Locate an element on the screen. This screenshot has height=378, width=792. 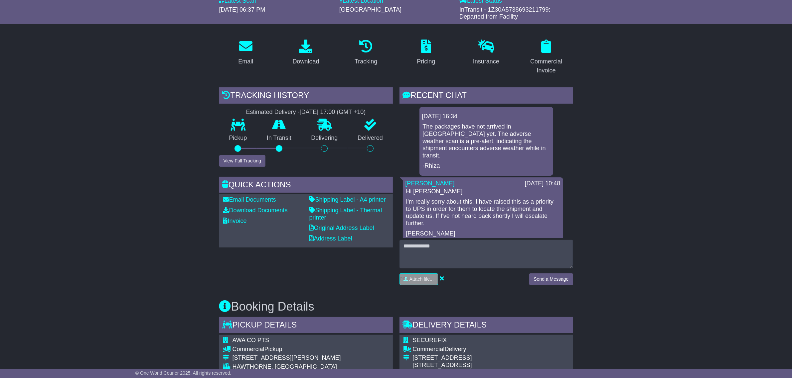
p: In Transit is located at coordinates (279, 138).